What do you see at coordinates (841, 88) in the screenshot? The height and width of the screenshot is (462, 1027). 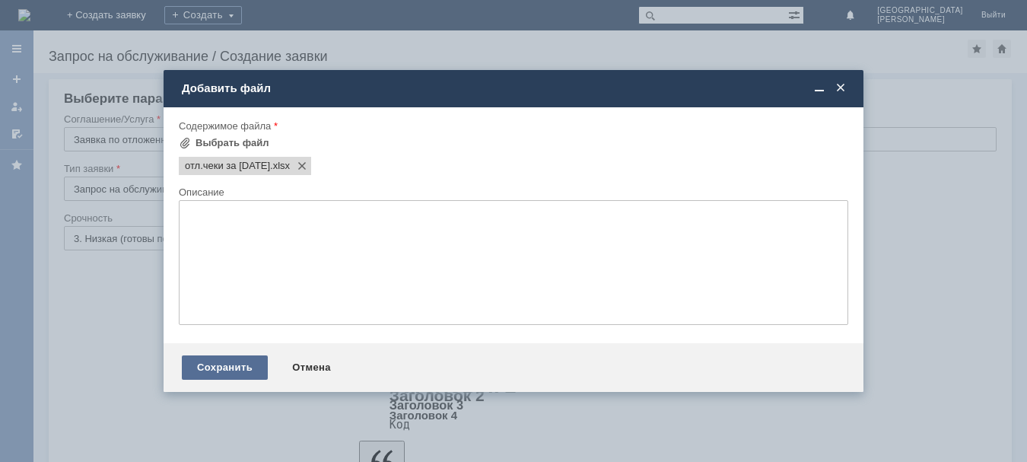 I see `span: Закрыть` at bounding box center [841, 88].